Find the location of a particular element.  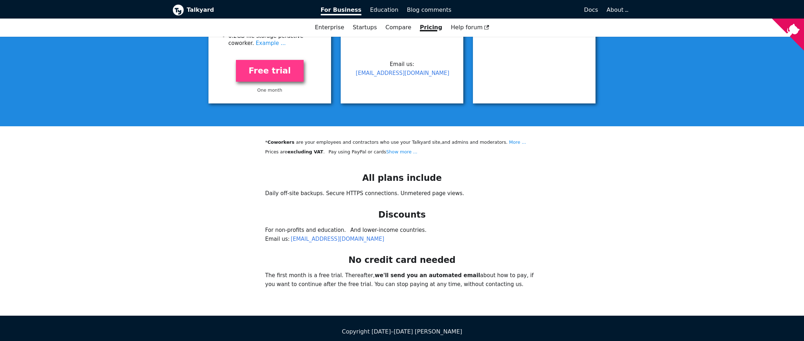

a: For Business is located at coordinates (341, 10).